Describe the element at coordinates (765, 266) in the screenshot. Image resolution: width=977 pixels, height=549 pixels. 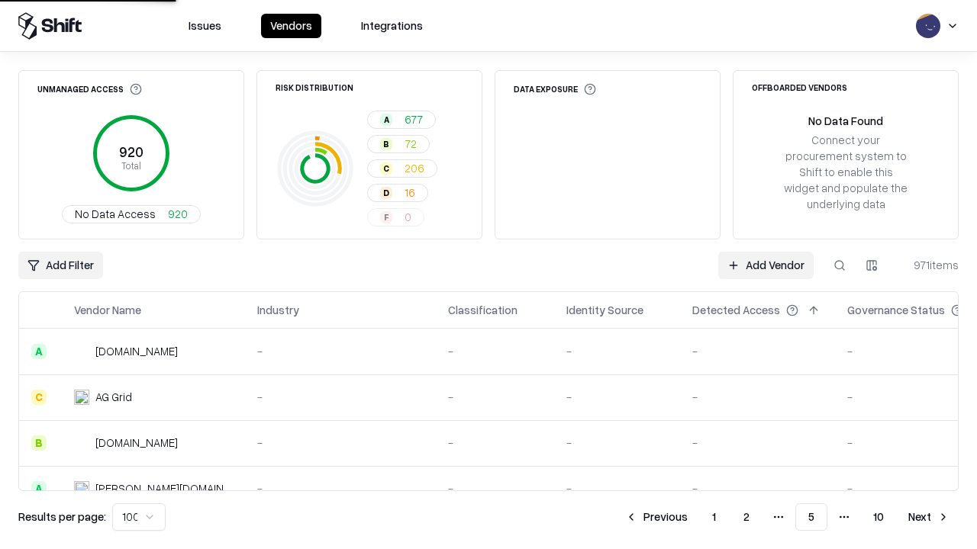
I see `a: Add Vendor` at that location.